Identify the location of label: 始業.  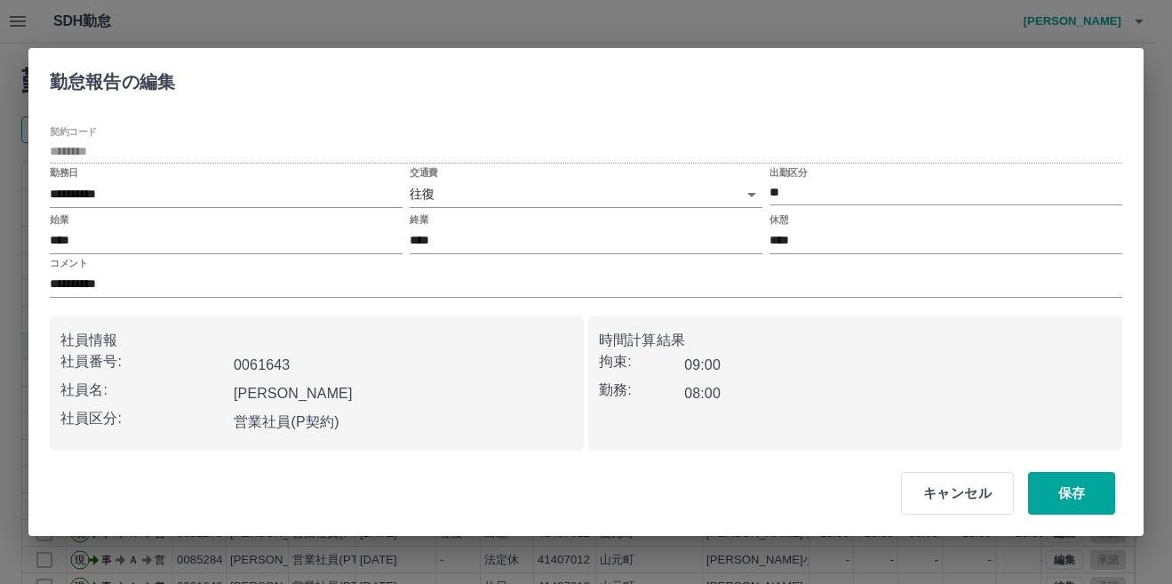
(59, 219).